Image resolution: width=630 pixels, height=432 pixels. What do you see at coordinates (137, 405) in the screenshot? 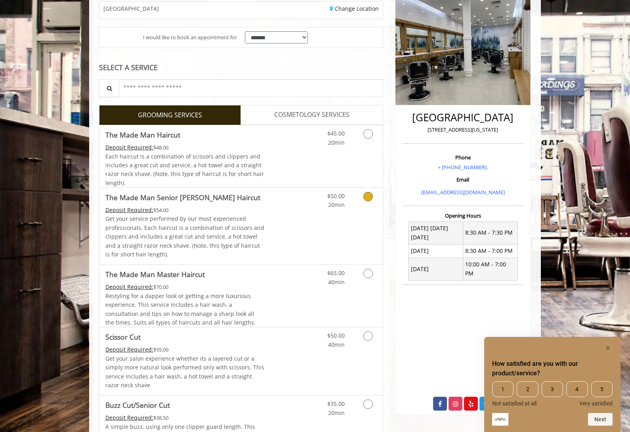
I see `b: Buzz Cut/Senior Cut` at bounding box center [137, 405].